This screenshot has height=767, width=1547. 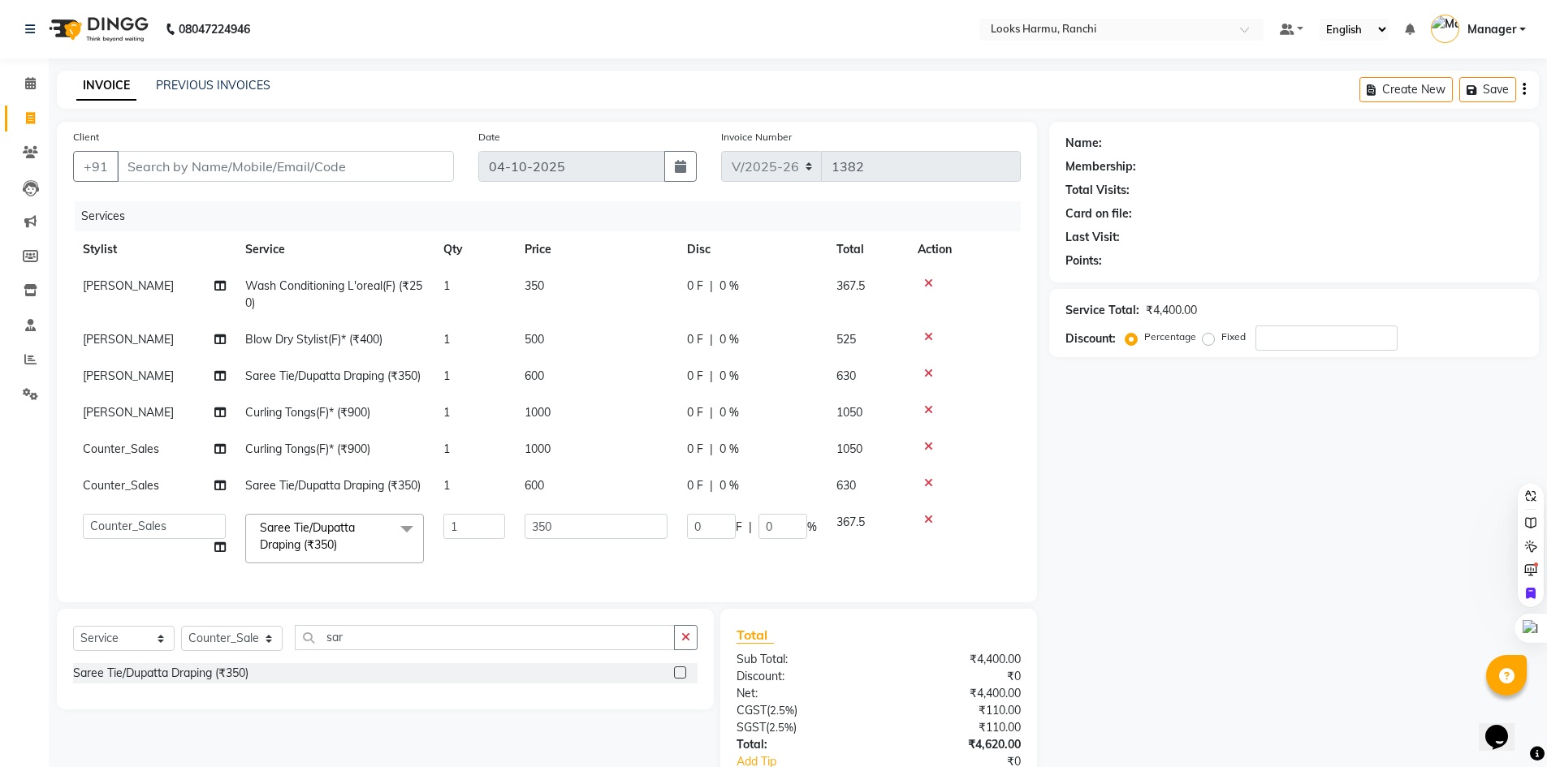 What do you see at coordinates (313, 339) in the screenshot?
I see `span: Blow Dry Stylist(F)* (₹400)` at bounding box center [313, 339].